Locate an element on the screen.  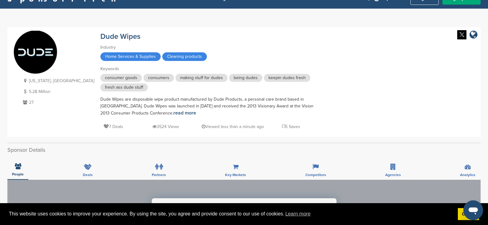
span: making stuff for dudes is located at coordinates (201, 78).